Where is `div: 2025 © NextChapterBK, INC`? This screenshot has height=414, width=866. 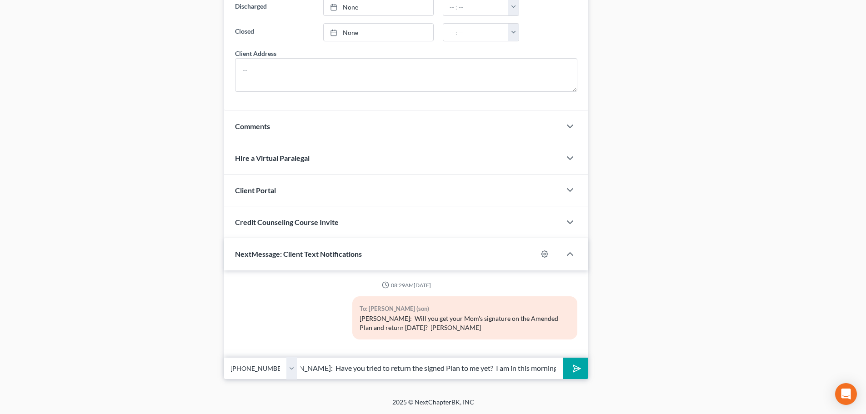 div: 2025 © NextChapterBK, INC is located at coordinates (433, 406).